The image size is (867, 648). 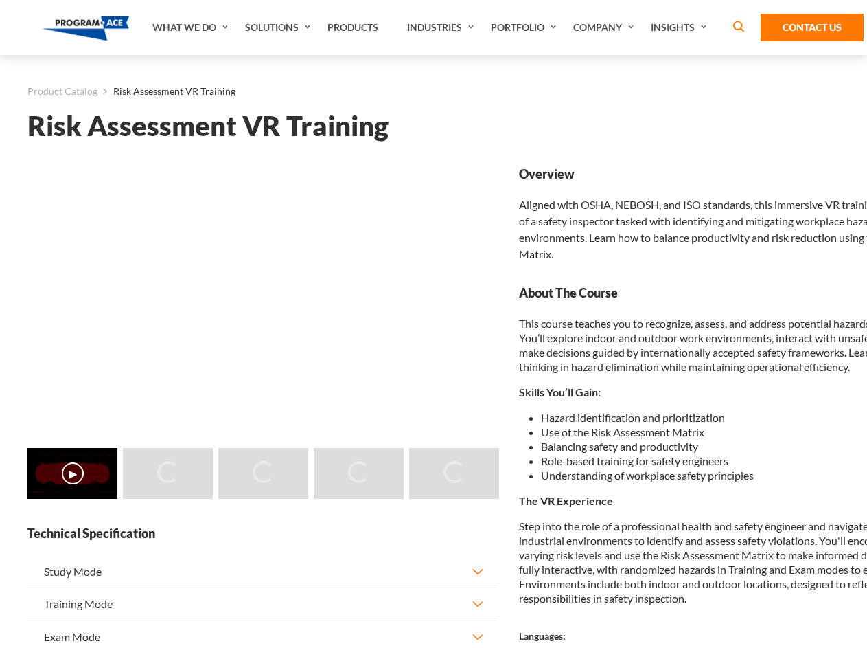 What do you see at coordinates (166, 91) in the screenshot?
I see `li: Risk Assessment VR Training` at bounding box center [166, 91].